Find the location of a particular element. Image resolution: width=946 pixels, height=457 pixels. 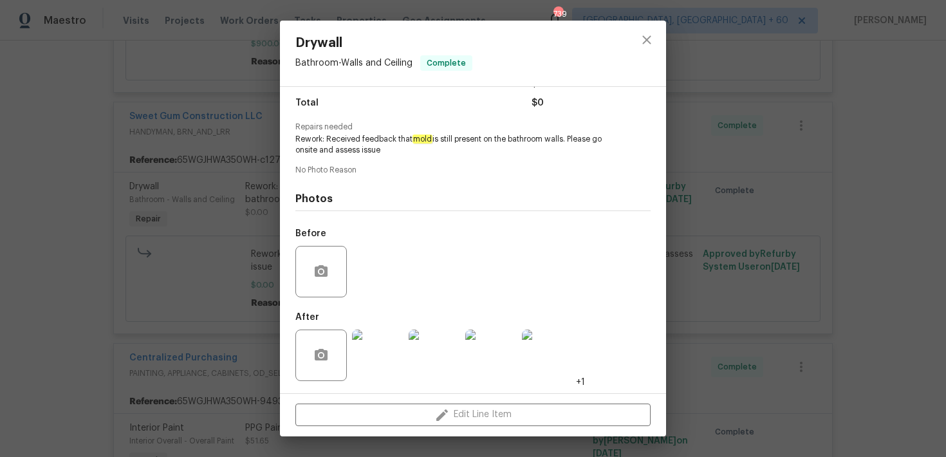

span: Rework: Received feedback that is still present on the bathroom walls. Please go onsite and asses... is located at coordinates (455, 145).